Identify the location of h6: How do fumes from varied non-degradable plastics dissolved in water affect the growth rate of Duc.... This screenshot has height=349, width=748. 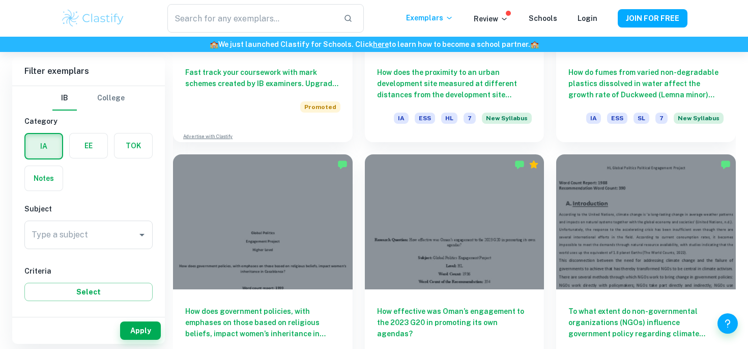
(646, 83).